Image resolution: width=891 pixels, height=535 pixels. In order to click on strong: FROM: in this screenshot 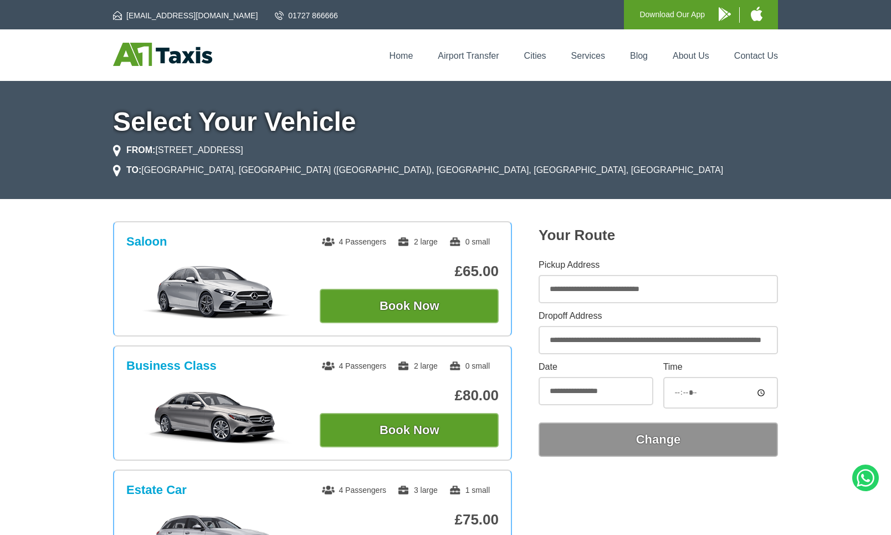, I will do `click(141, 150)`.